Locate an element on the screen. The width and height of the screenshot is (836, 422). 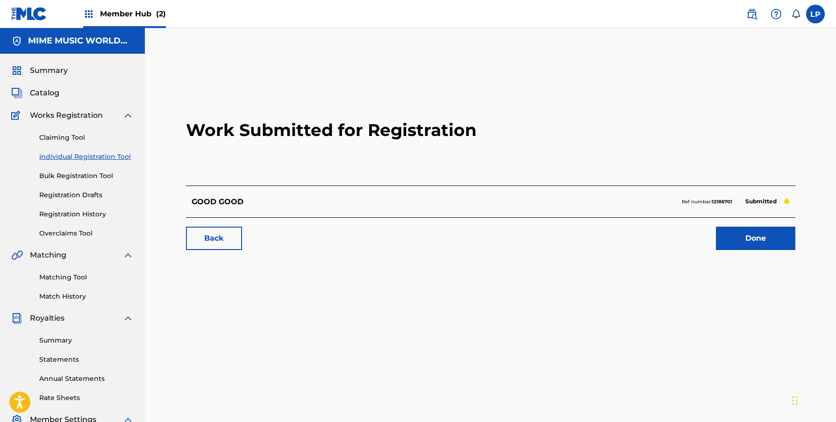
a: Registration Drafts is located at coordinates (86, 195).